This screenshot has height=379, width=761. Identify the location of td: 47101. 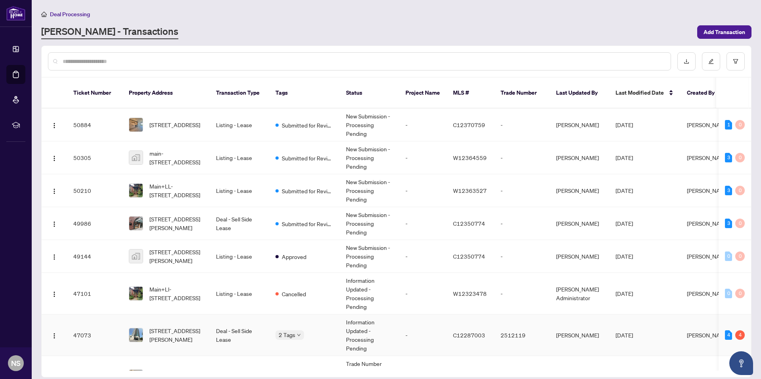
(95, 294).